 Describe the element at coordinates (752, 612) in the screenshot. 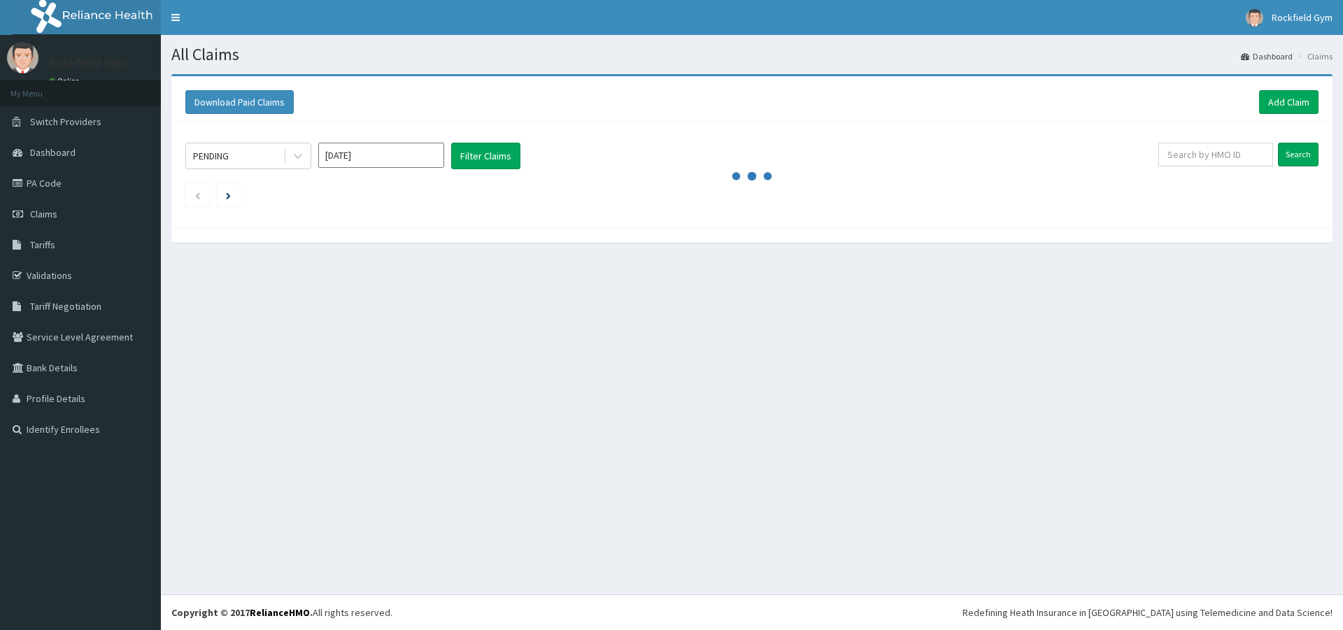

I see `footer: All rights reserved.` at that location.